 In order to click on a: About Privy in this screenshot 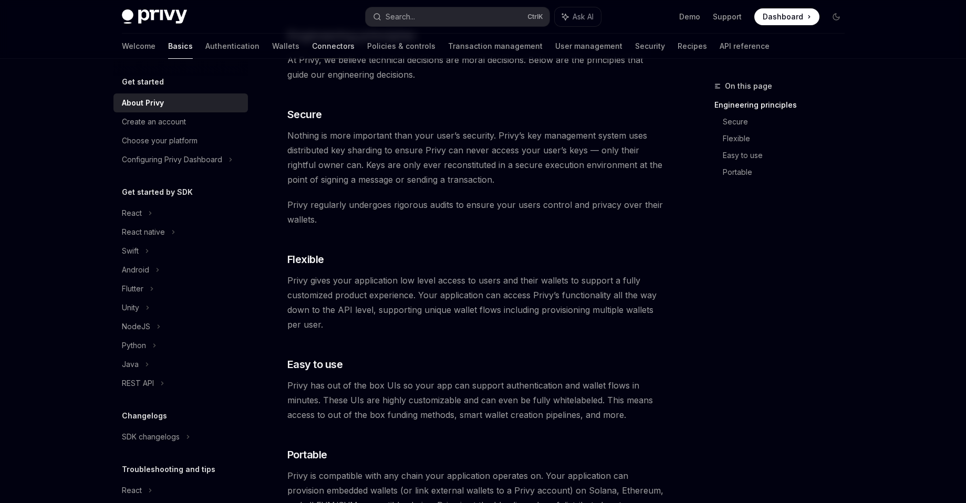, I will do `click(181, 103)`.